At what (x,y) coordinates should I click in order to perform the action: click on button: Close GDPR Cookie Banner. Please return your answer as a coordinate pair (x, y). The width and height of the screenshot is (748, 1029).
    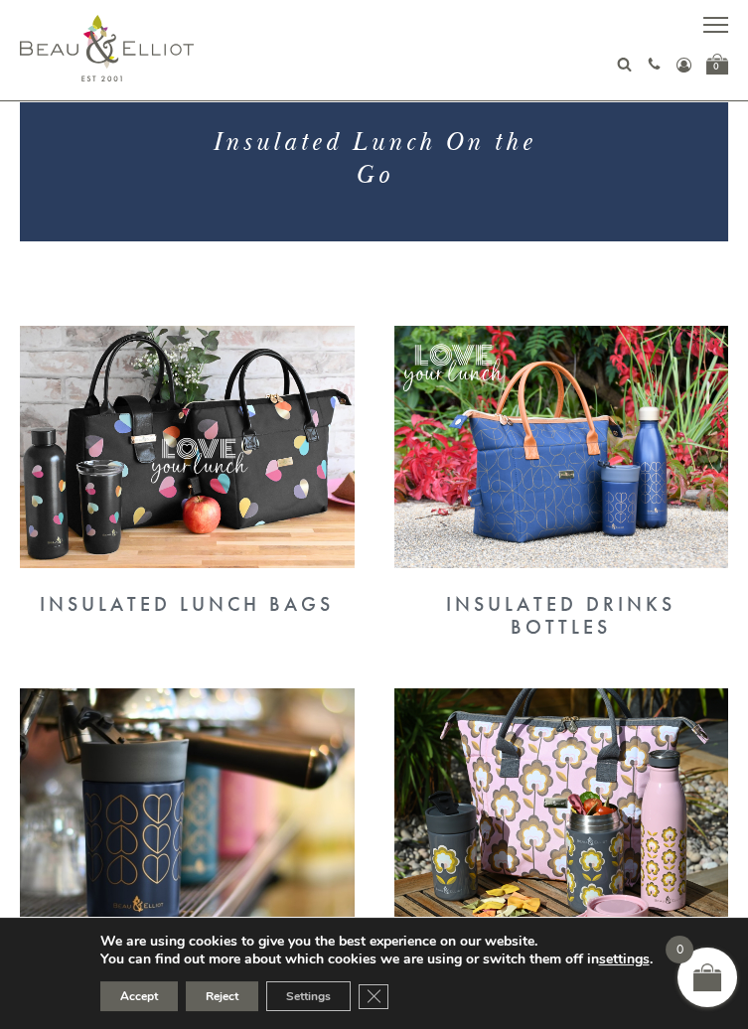
    Looking at the image, I should click on (374, 996).